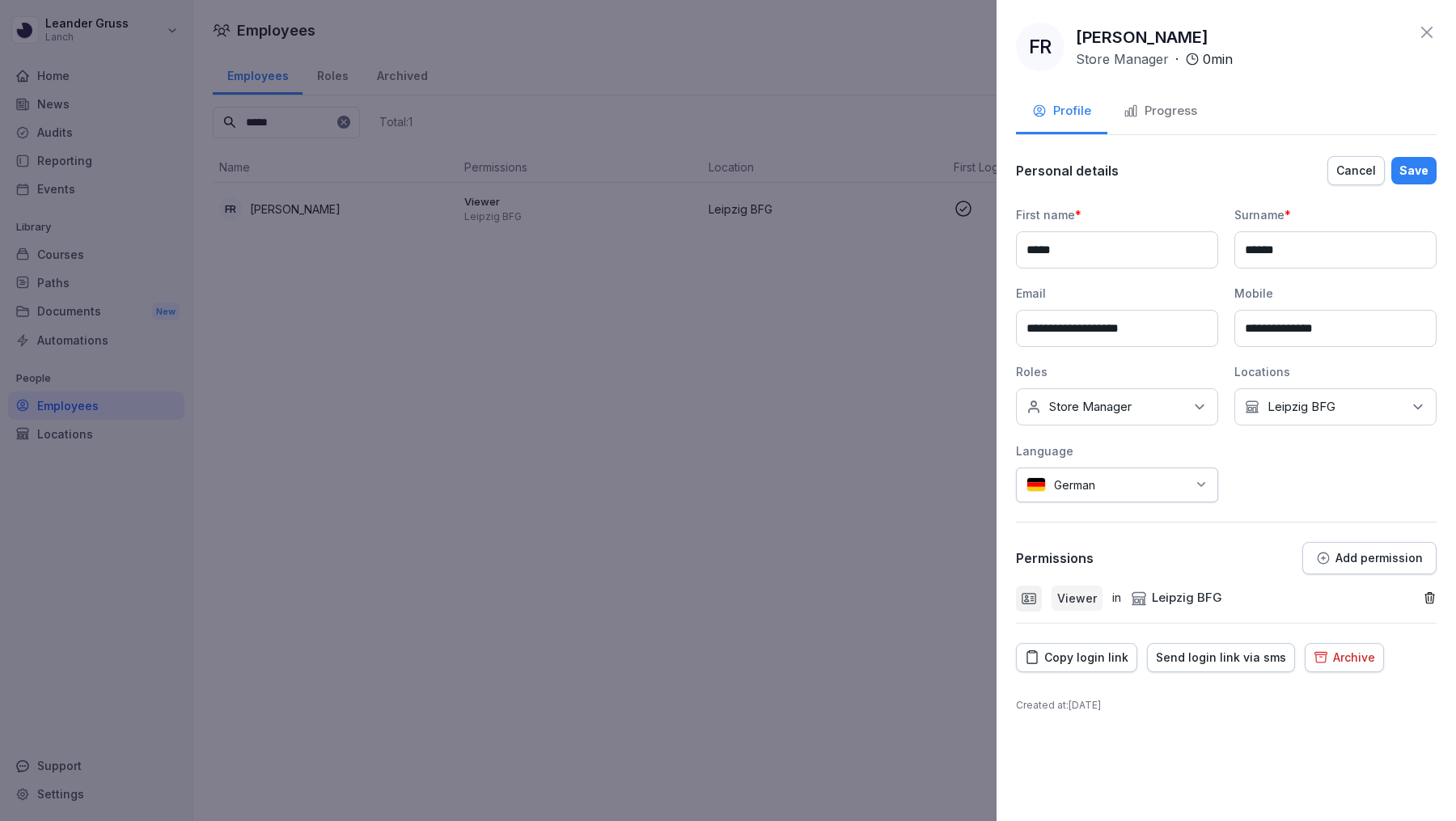 The height and width of the screenshot is (821, 1456). Describe the element at coordinates (1062, 111) in the screenshot. I see `div: Profile` at that location.